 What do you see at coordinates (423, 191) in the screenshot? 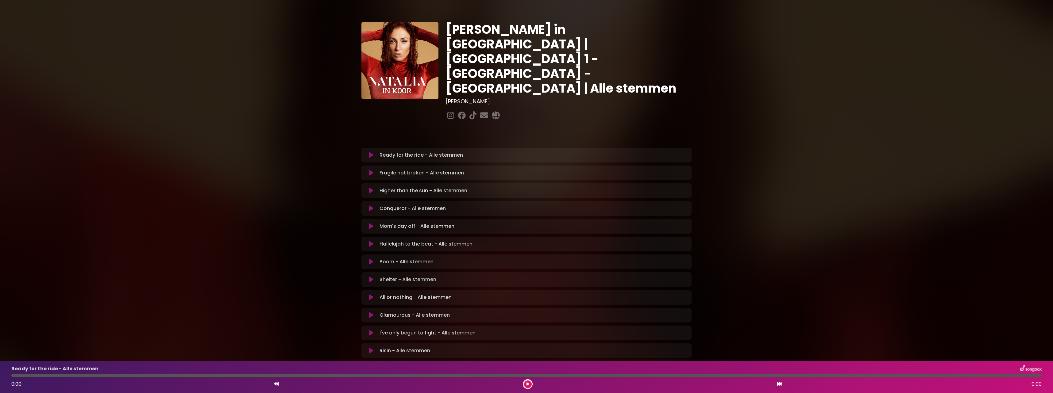
I see `p: Higher than the sun - Alle stemmen` at bounding box center [423, 191].